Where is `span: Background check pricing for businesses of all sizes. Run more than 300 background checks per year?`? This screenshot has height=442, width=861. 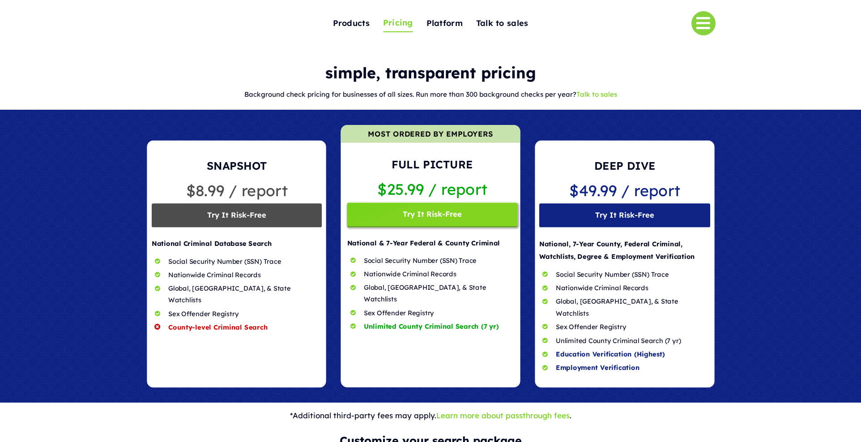 span: Background check pricing for businesses of all sizes. Run more than 300 background checks per year? is located at coordinates (411, 94).